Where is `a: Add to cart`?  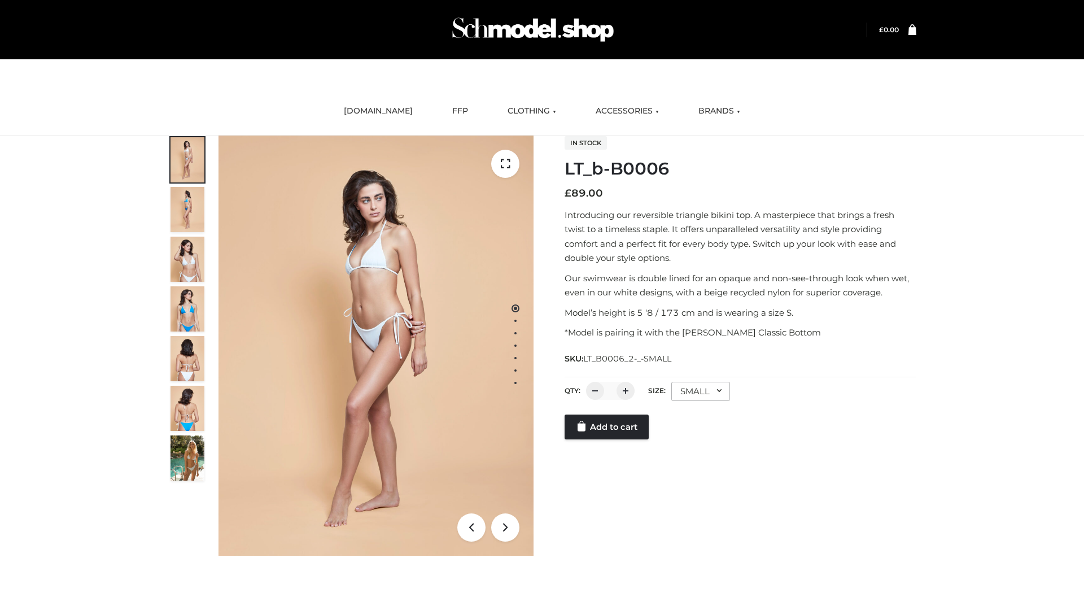 a: Add to cart is located at coordinates (606, 427).